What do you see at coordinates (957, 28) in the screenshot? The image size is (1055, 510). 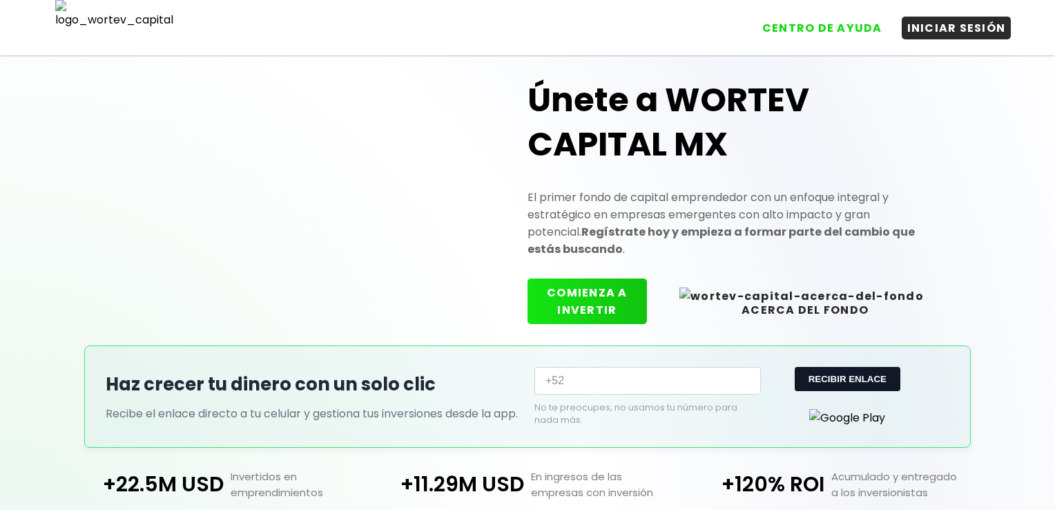 I see `button: INICIAR SESIÓN` at bounding box center [957, 28].